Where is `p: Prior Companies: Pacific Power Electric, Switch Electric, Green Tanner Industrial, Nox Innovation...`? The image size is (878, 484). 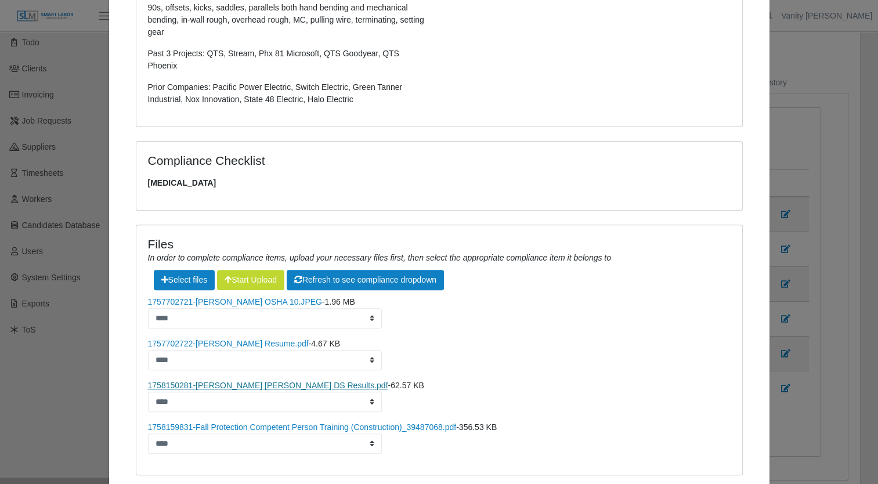 p: Prior Companies: Pacific Power Electric, Switch Electric, Green Tanner Industrial, Nox Innovation... is located at coordinates (289, 93).